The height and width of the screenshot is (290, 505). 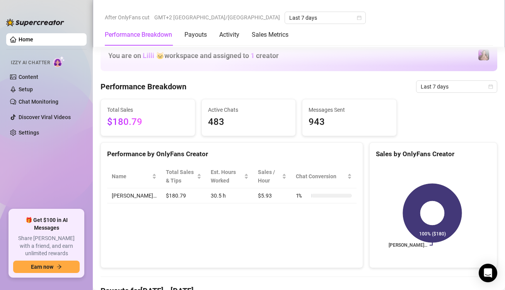 I want to click on td: $5.93, so click(x=272, y=196).